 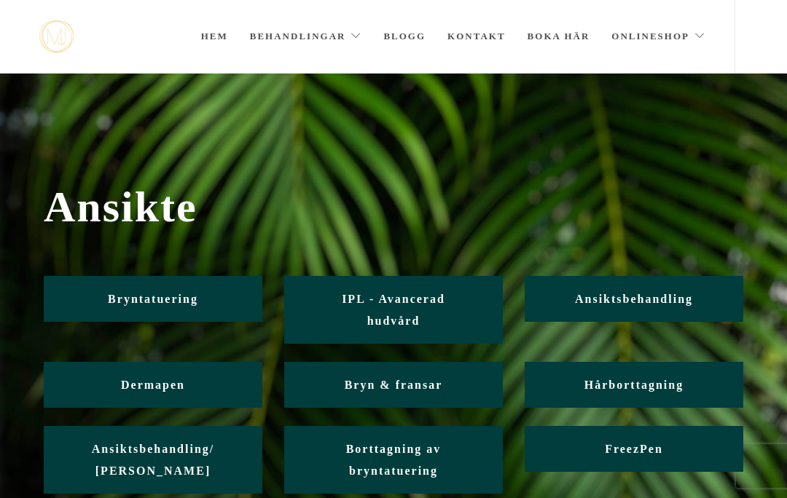 What do you see at coordinates (393, 460) in the screenshot?
I see `span: Borttagning av bryntatuering` at bounding box center [393, 460].